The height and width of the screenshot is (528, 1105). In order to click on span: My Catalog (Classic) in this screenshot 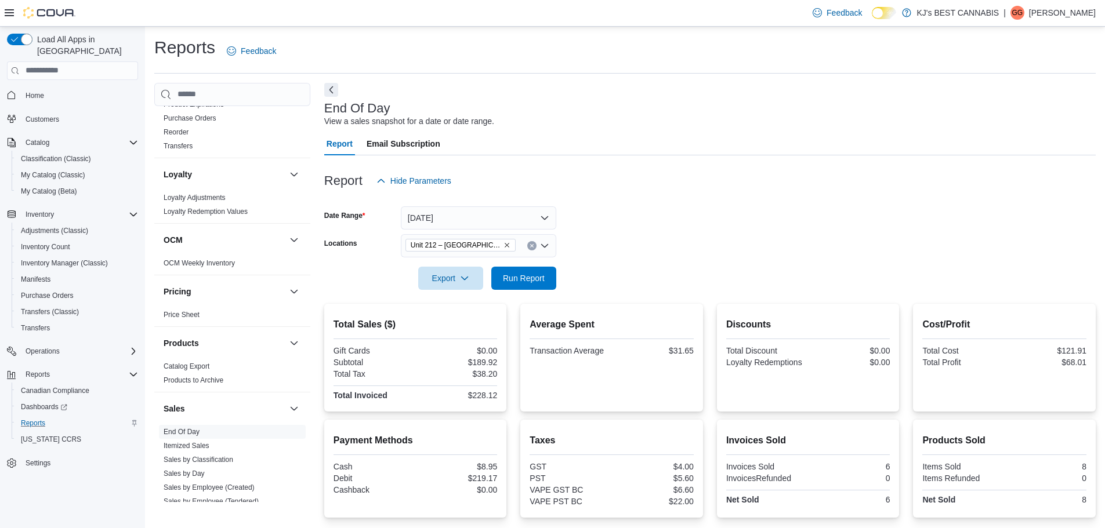, I will do `click(53, 175)`.